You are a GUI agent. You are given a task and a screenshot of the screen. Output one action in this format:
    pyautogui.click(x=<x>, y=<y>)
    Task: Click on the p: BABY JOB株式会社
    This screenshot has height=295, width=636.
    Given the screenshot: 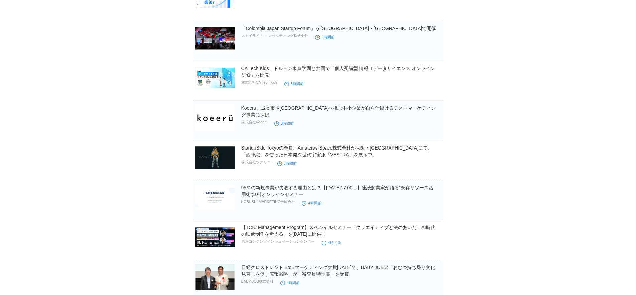 What is the action you would take?
    pyautogui.click(x=258, y=281)
    